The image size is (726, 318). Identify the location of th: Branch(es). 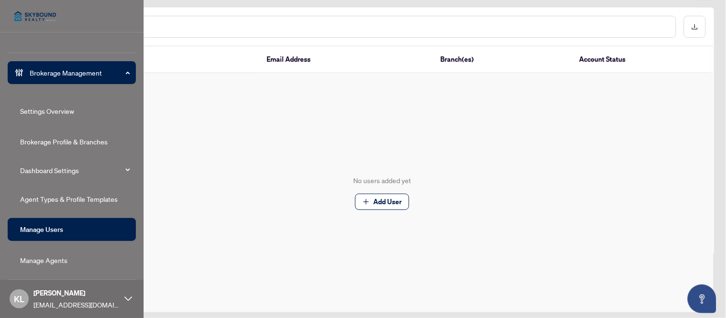
(502, 60).